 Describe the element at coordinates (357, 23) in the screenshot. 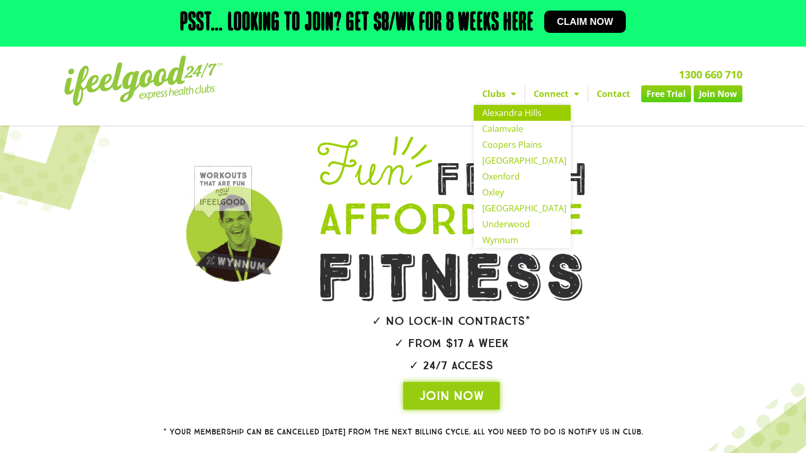

I see `h2: Psst… Looking to join? Get $8/wk for 8 weeks here` at that location.